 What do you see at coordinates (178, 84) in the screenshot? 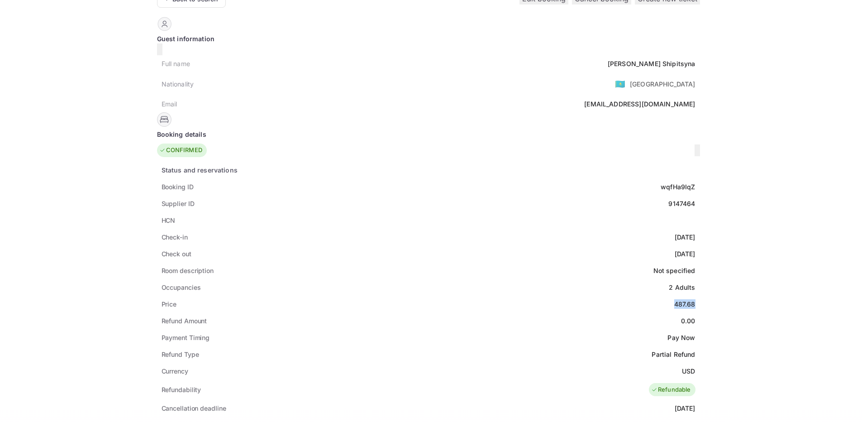
I see `div: Nationality` at bounding box center [178, 84].